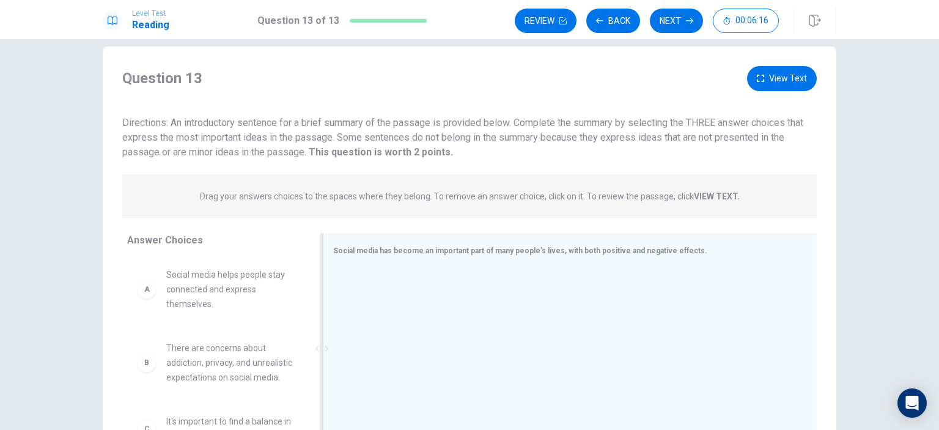 The image size is (939, 430). I want to click on button: Next, so click(676, 21).